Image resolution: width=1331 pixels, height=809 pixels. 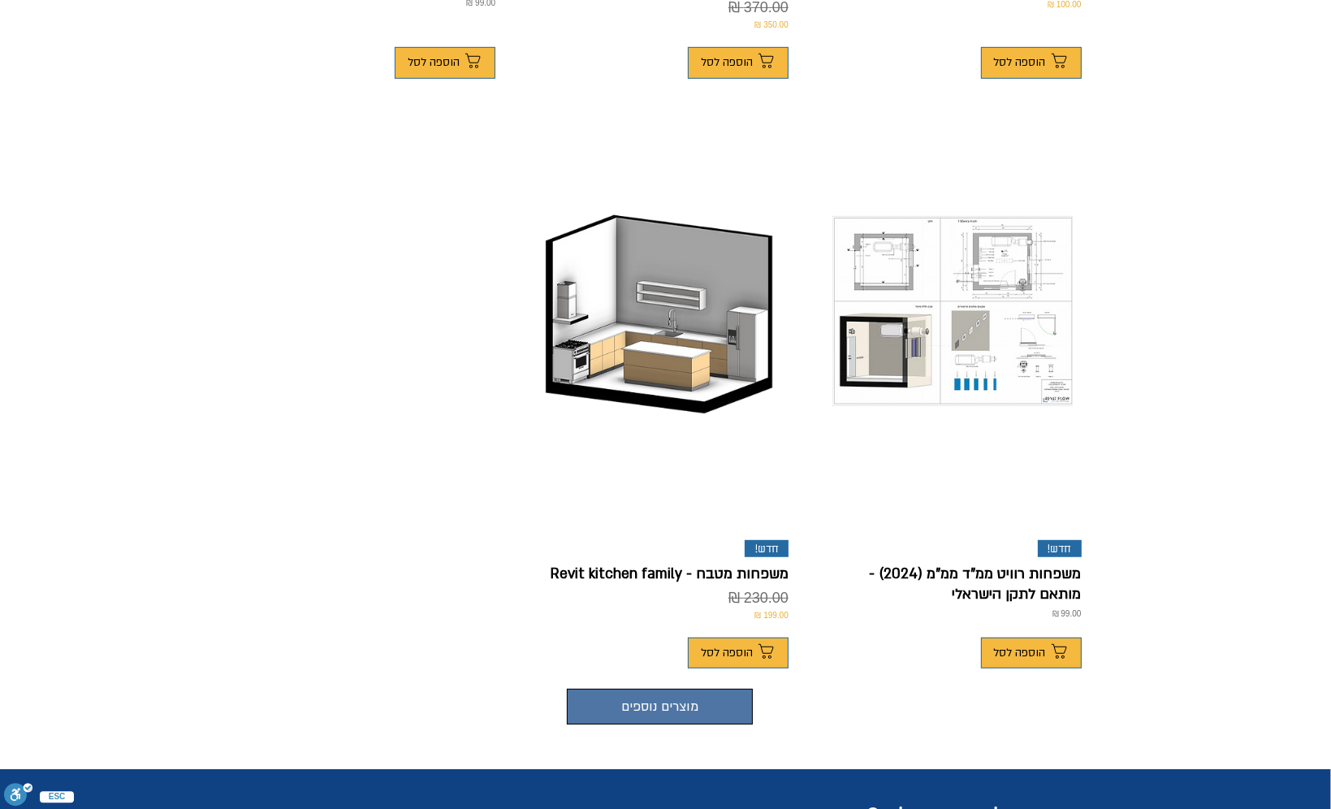 I want to click on span: 99.00 ₪, so click(x=1067, y=613).